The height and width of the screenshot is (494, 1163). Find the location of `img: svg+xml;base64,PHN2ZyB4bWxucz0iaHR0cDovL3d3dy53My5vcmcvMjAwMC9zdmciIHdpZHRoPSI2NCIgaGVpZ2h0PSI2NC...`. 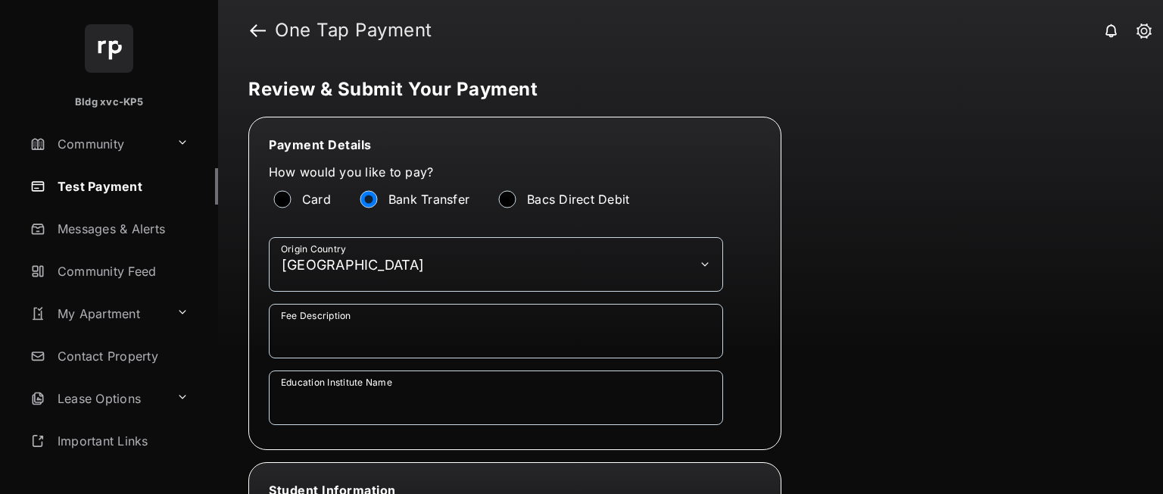

img: svg+xml;base64,PHN2ZyB4bWxucz0iaHR0cDovL3d3dy53My5vcmcvMjAwMC9zdmciIHdpZHRoPSI2NCIgaGVpZ2h0PSI2NC... is located at coordinates (109, 48).